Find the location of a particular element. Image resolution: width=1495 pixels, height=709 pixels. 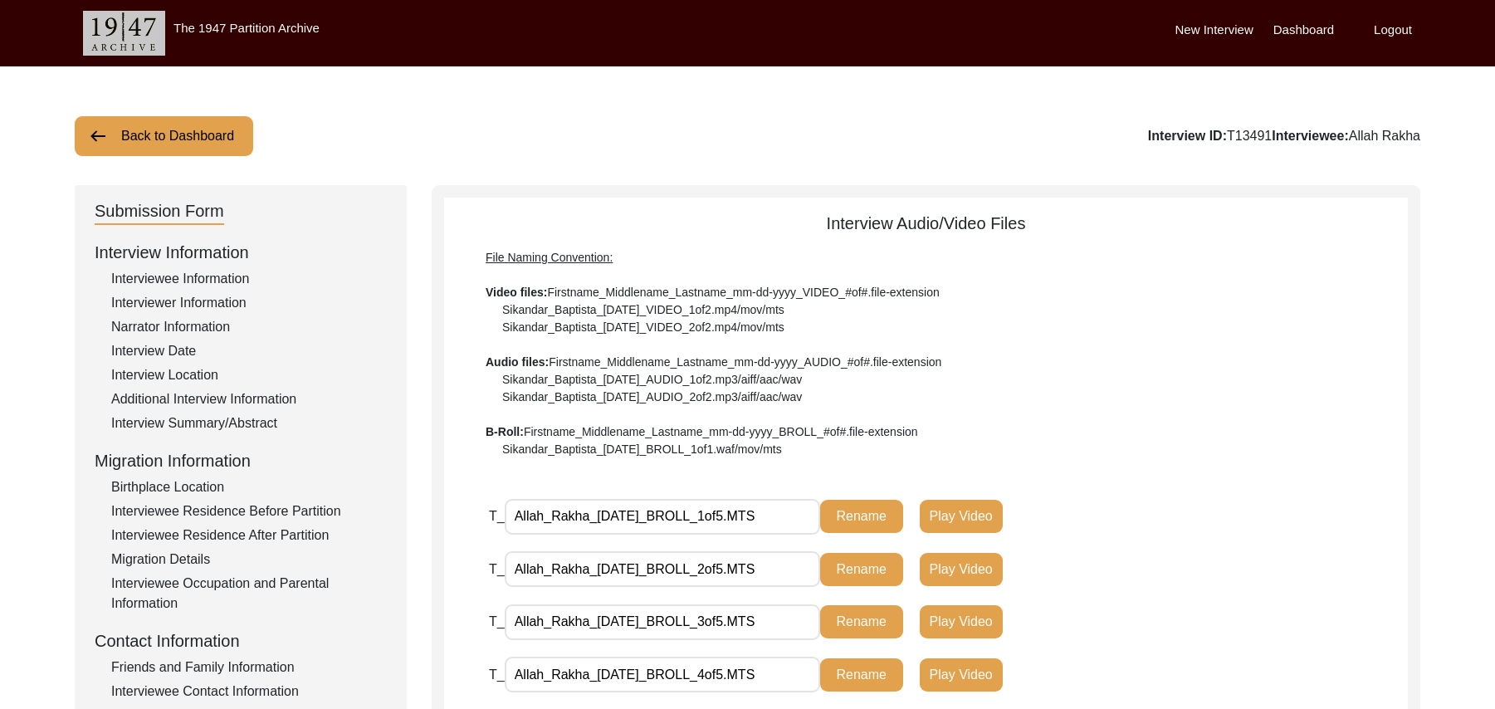

b: Interviewee: is located at coordinates (1310, 135).